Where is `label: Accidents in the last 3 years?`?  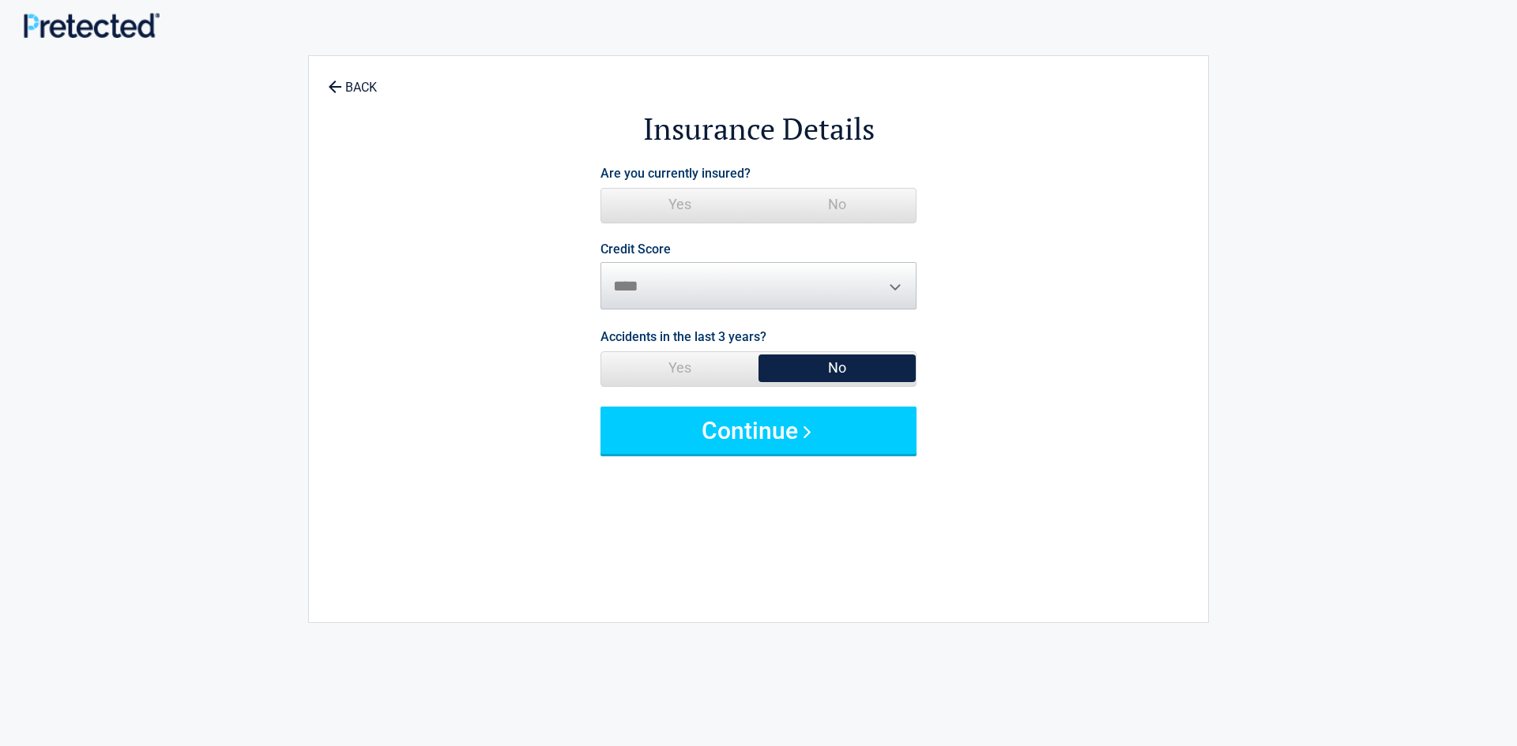 label: Accidents in the last 3 years? is located at coordinates (683, 337).